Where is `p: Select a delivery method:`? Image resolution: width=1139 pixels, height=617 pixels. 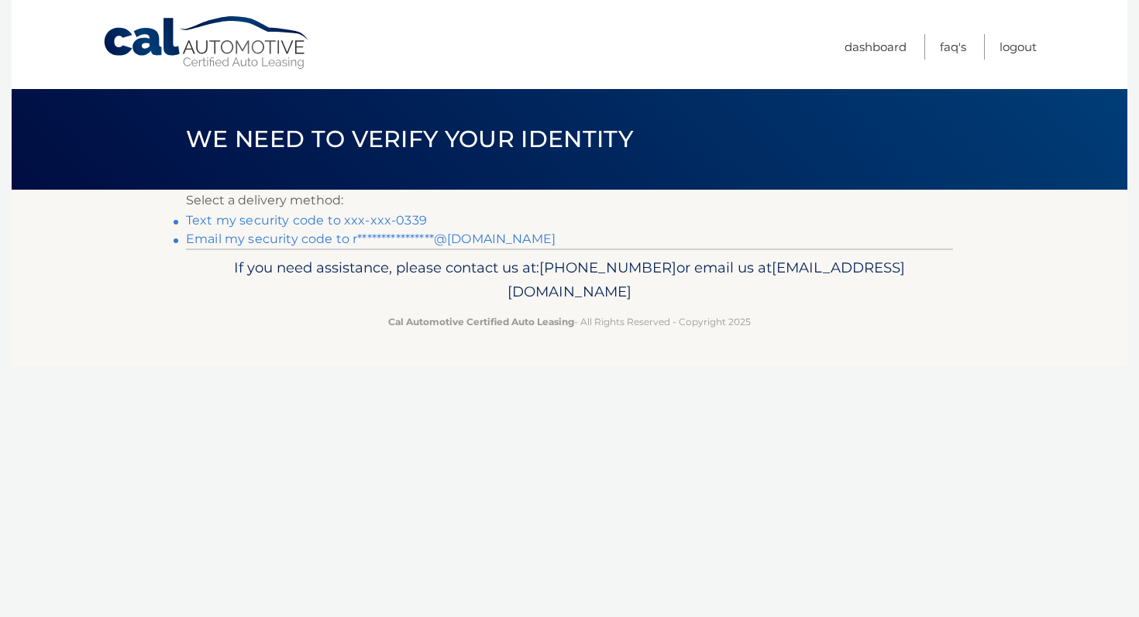
p: Select a delivery method: is located at coordinates (569, 201).